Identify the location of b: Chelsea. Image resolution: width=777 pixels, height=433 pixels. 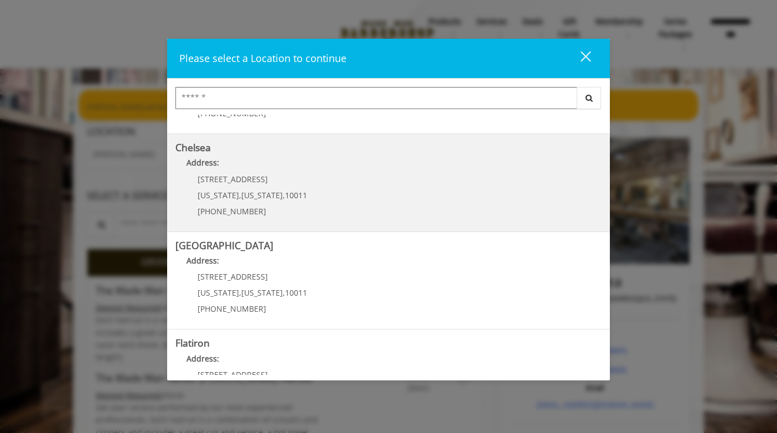
(193, 147).